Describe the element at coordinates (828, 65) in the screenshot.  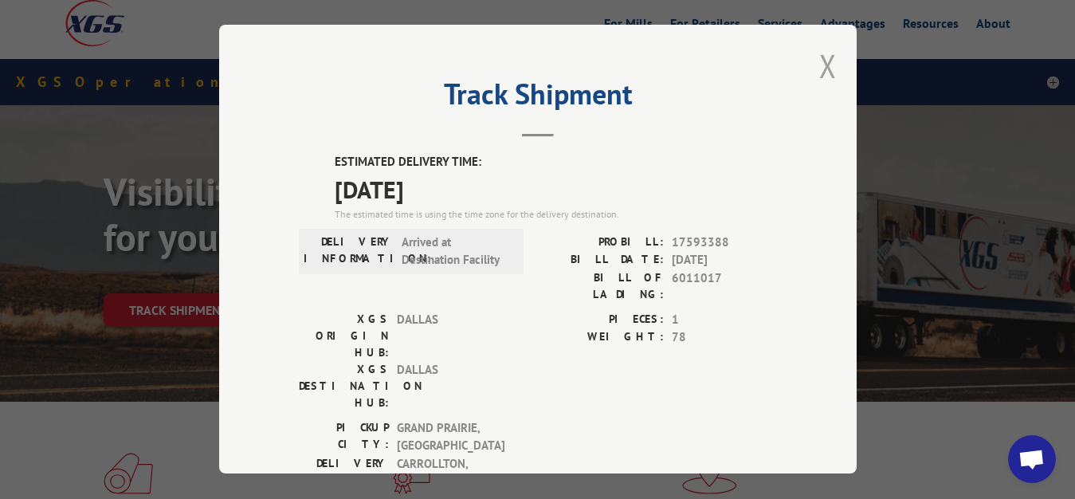
I see `button: Close modal` at that location.